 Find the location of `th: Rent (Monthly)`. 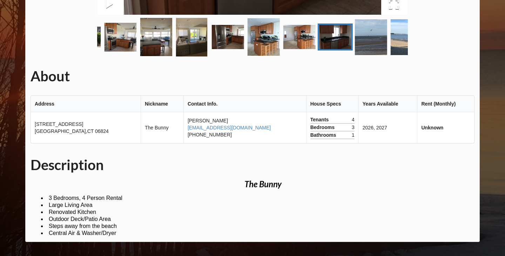

th: Rent (Monthly) is located at coordinates (446, 104).